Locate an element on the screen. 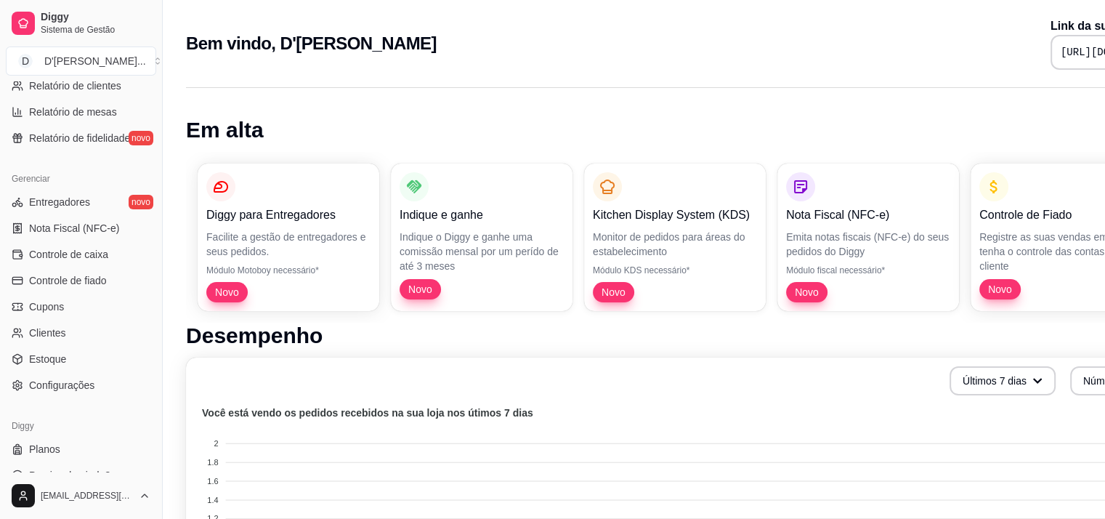 Image resolution: width=1105 pixels, height=519 pixels. a: Estoque is located at coordinates (81, 359).